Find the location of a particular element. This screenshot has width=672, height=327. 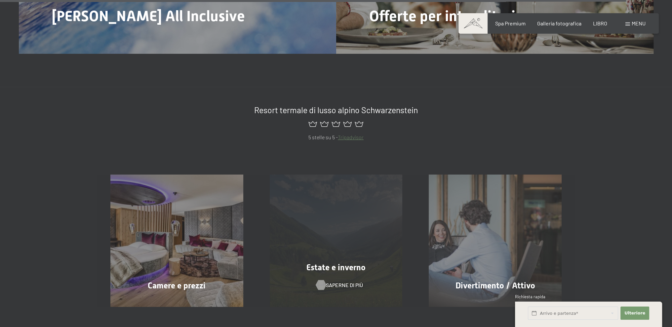

font: Spa Premium is located at coordinates (510, 23).